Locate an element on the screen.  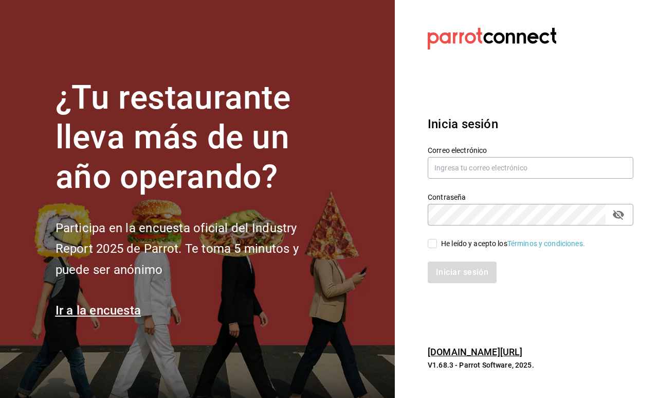
label: Correo electrónico is located at coordinates (531, 150).